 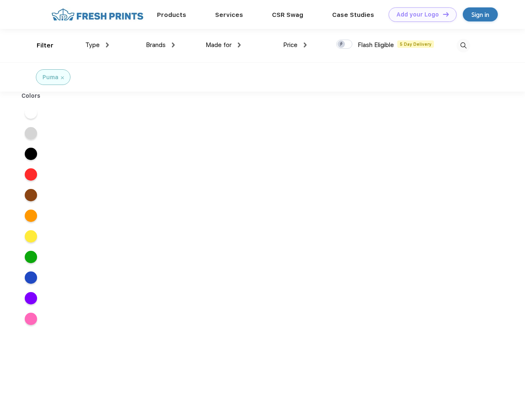 I want to click on a: Sign in, so click(x=480, y=14).